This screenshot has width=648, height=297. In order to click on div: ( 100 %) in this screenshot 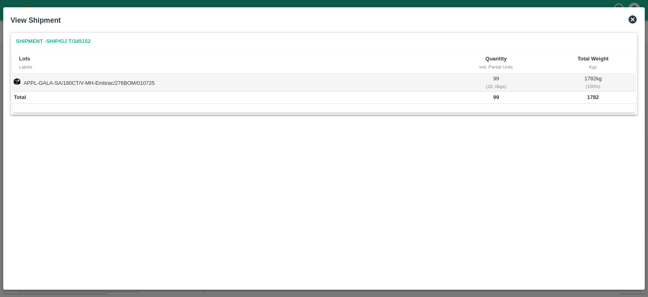, I will do `click(593, 86)`.